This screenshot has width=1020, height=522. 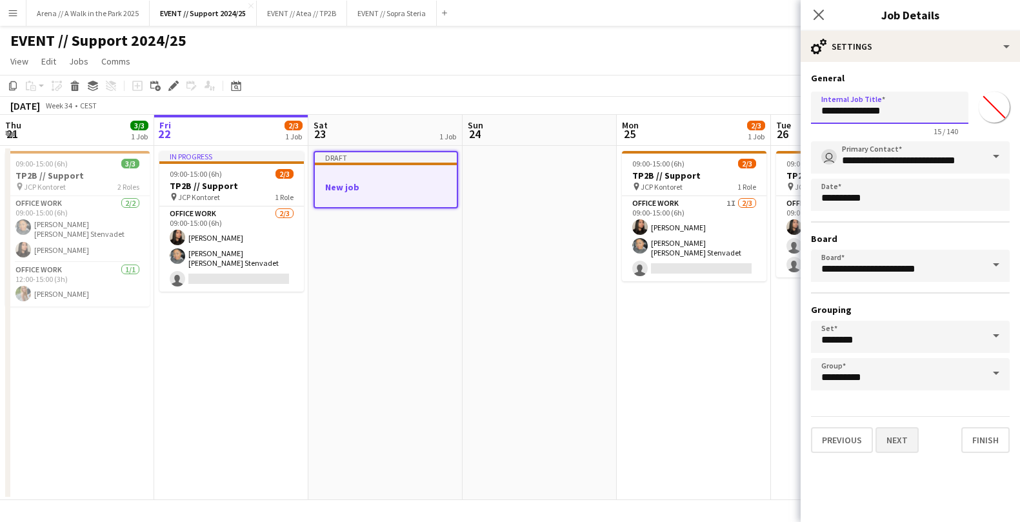 What do you see at coordinates (128, 186) in the screenshot?
I see `span: 2 Roles` at bounding box center [128, 186].